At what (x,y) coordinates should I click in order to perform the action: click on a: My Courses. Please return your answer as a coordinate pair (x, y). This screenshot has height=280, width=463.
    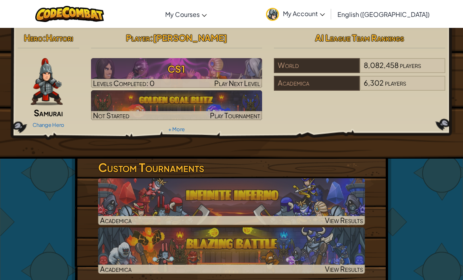
    Looking at the image, I should click on (186, 14).